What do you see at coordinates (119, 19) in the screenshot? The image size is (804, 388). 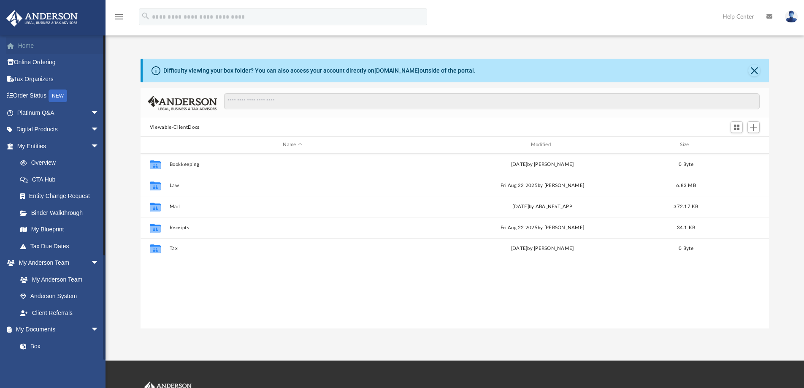 I see `a: menu` at bounding box center [119, 19].